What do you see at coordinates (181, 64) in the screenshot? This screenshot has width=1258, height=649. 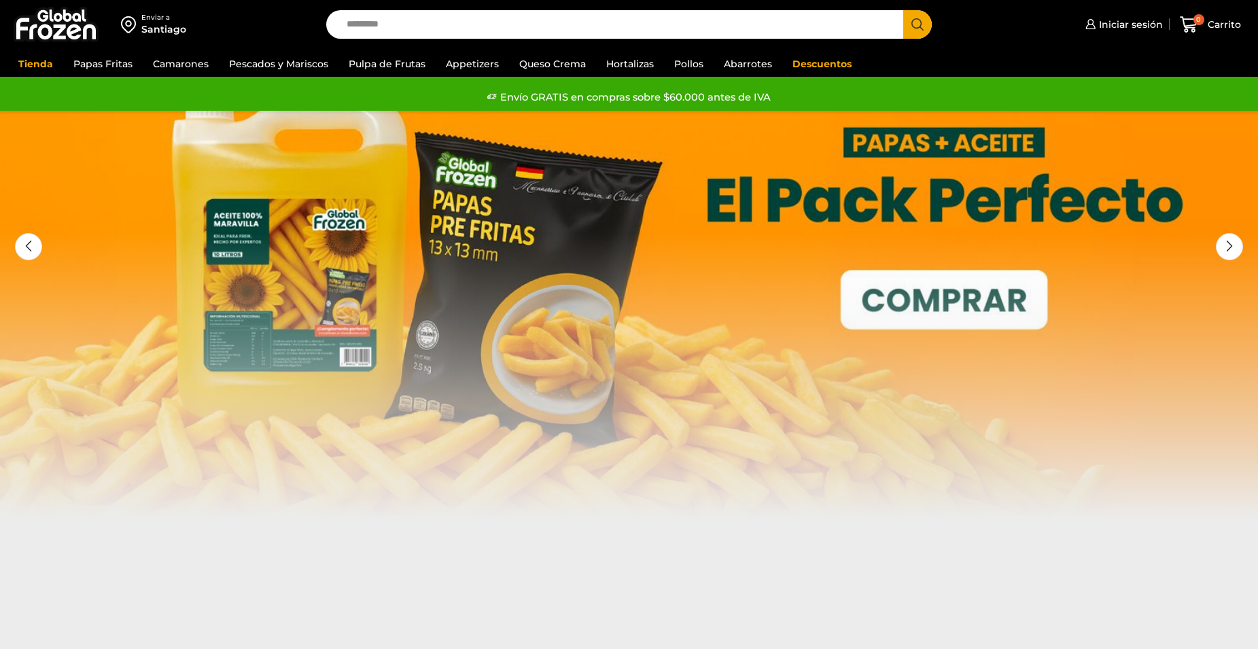 I see `a: Camarones` at bounding box center [181, 64].